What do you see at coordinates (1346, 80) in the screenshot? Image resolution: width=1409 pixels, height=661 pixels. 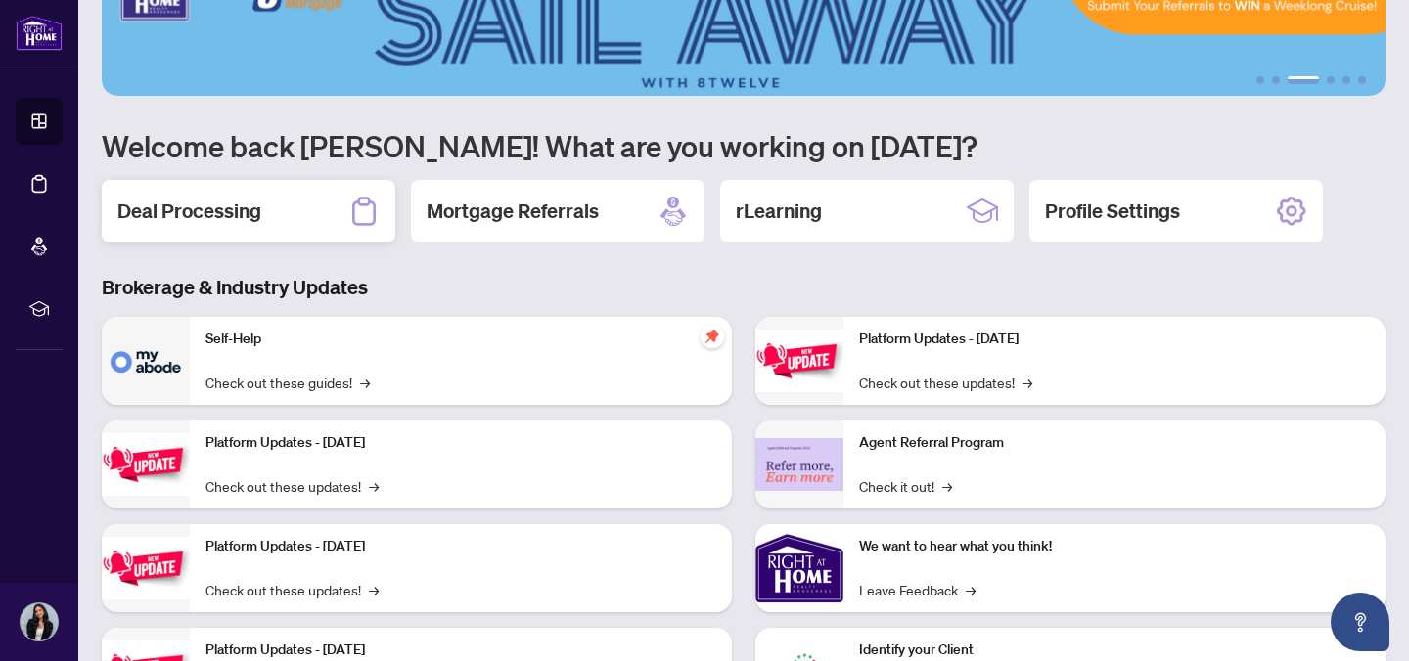 I see `button: 5` at bounding box center [1346, 80].